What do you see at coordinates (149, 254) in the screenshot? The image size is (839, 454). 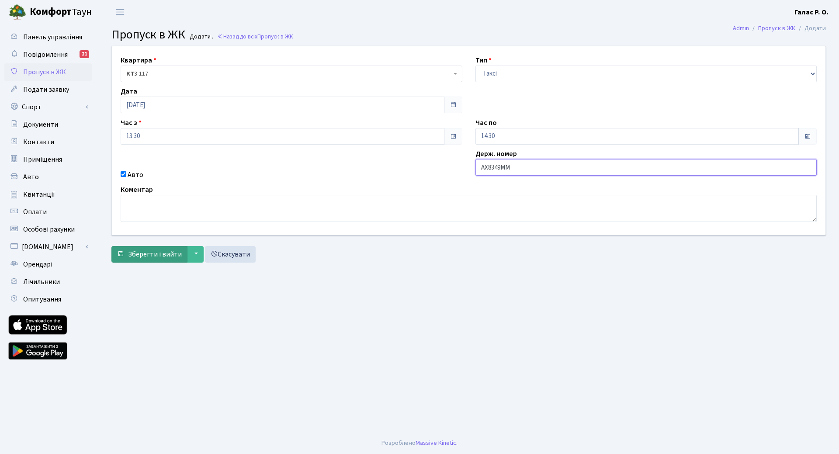 I see `button: Зберегти і вийти` at bounding box center [149, 254].